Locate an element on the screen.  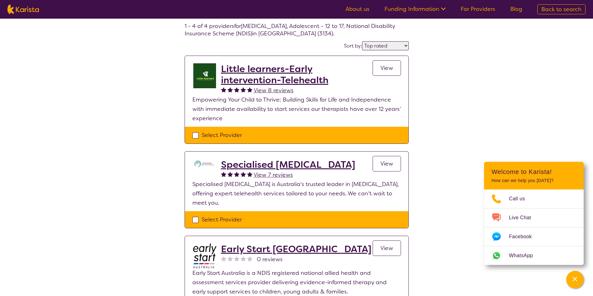
span: View 8 reviews is located at coordinates (273, 91).